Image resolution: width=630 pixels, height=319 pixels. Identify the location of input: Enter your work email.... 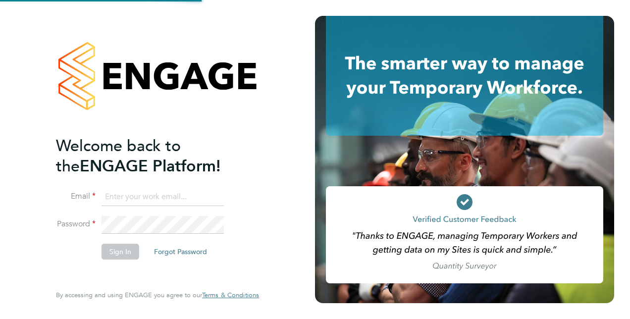
(162, 197).